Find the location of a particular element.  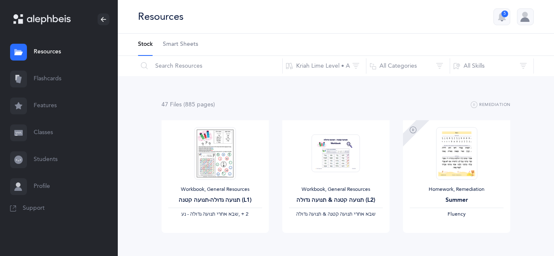

span: Smart Sheets is located at coordinates (180, 45).